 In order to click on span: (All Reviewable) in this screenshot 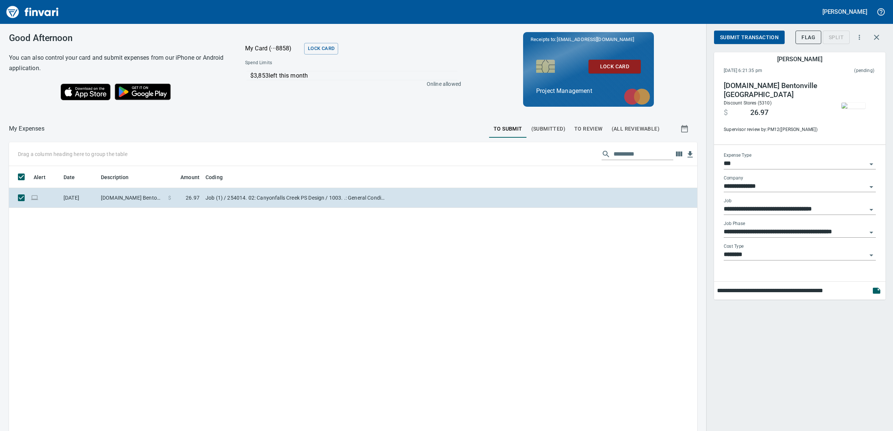, I will do `click(635, 129)`.